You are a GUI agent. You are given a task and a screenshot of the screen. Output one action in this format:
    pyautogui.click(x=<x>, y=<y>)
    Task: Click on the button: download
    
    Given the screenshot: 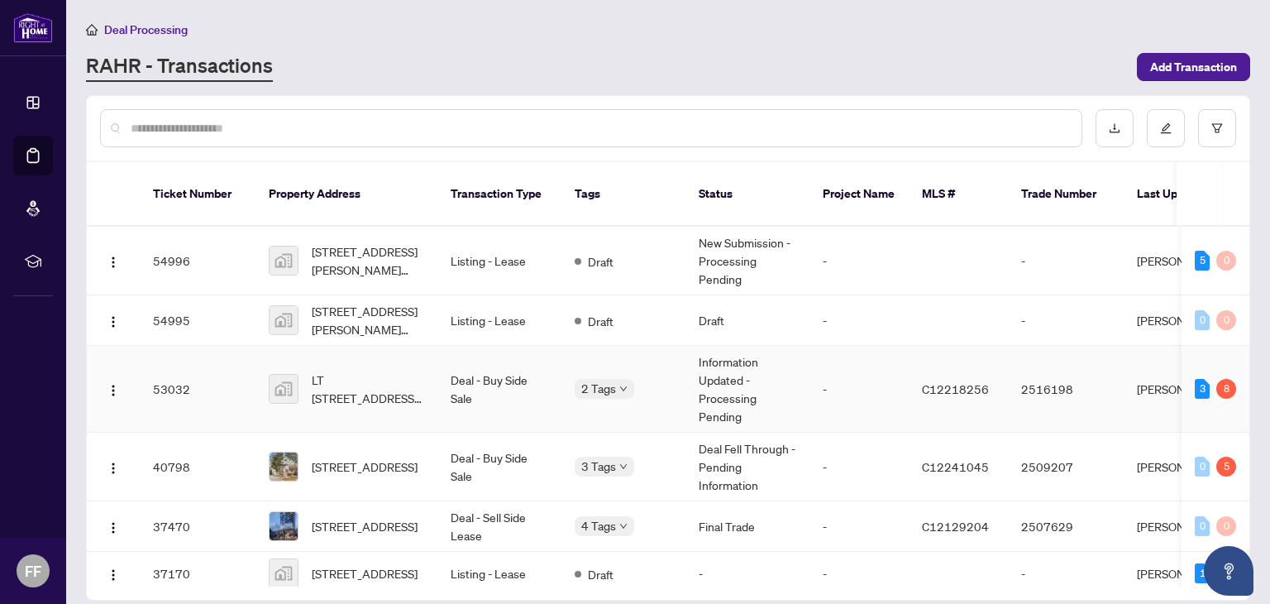 What is the action you would take?
    pyautogui.click(x=1115, y=128)
    